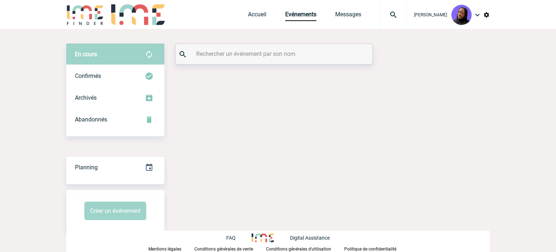  I want to click on span: Abandonnés, so click(91, 119).